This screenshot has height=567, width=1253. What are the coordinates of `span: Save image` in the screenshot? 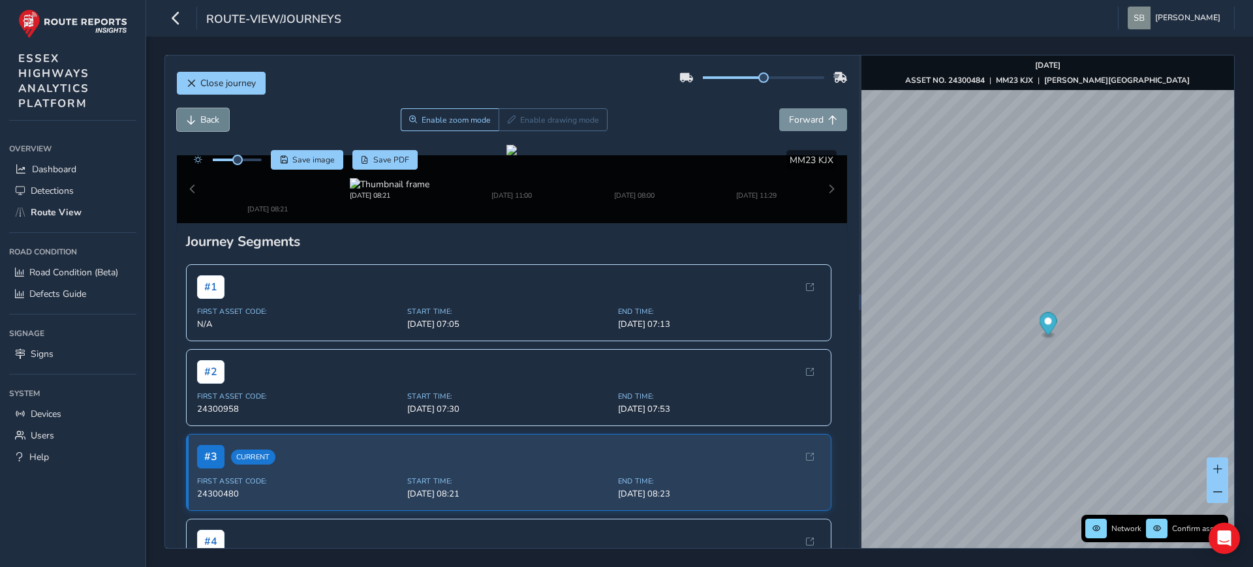 It's located at (313, 160).